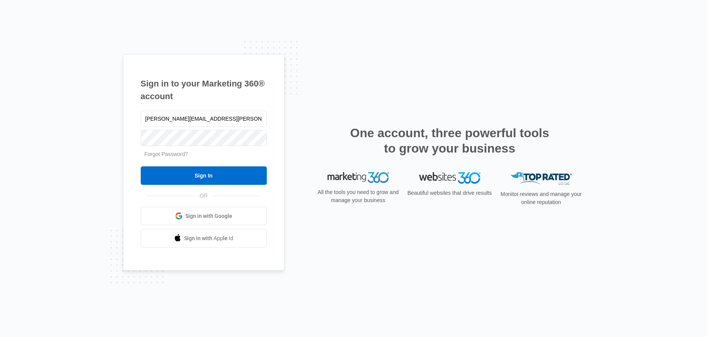 The image size is (707, 337). What do you see at coordinates (203, 196) in the screenshot?
I see `span: OR` at bounding box center [203, 196].